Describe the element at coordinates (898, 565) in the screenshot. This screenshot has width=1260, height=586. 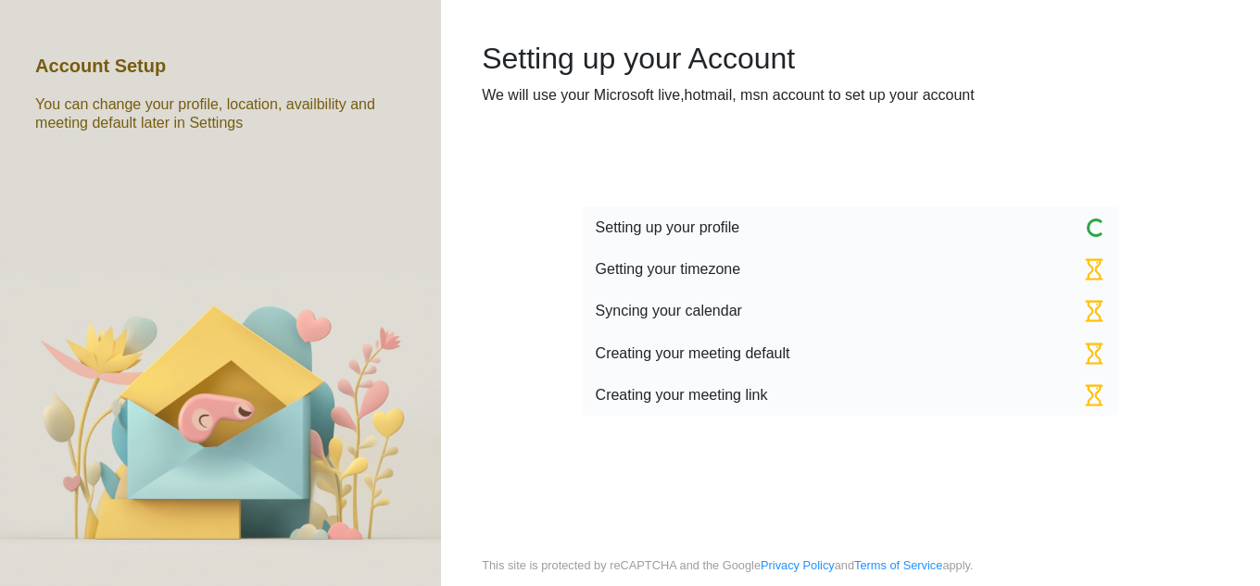
I see `a: Terms of Service` at that location.